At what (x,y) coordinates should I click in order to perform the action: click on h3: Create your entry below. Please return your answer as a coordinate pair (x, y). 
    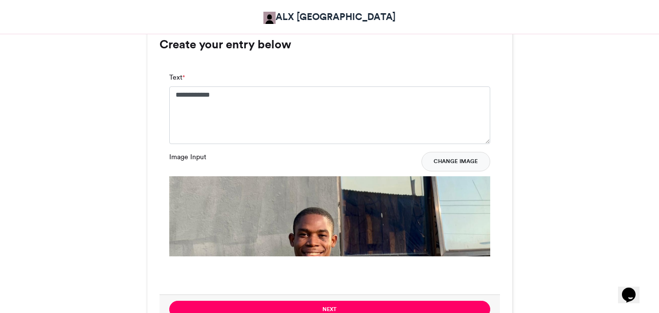
    Looking at the image, I should click on (330, 44).